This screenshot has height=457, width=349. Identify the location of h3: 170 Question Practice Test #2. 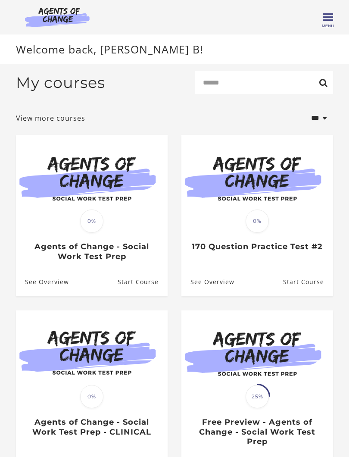
(257, 247).